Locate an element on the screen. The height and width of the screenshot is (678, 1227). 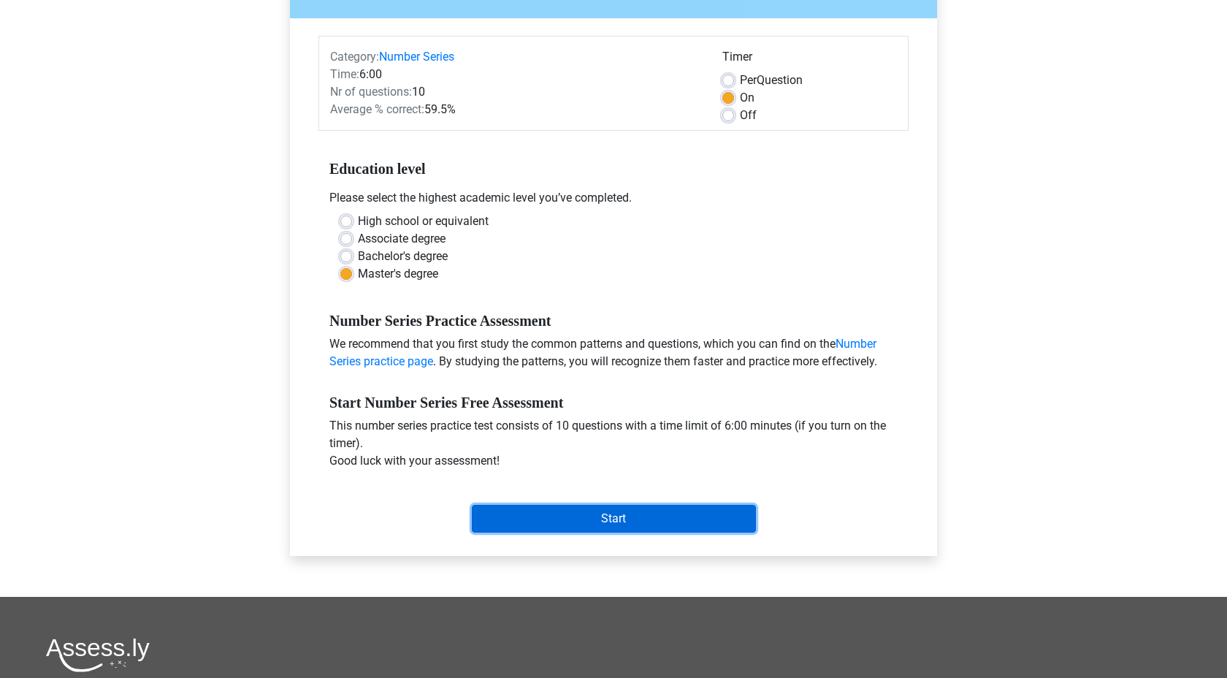
div: Please select the highest academic level you’ve completed. is located at coordinates (614, 201).